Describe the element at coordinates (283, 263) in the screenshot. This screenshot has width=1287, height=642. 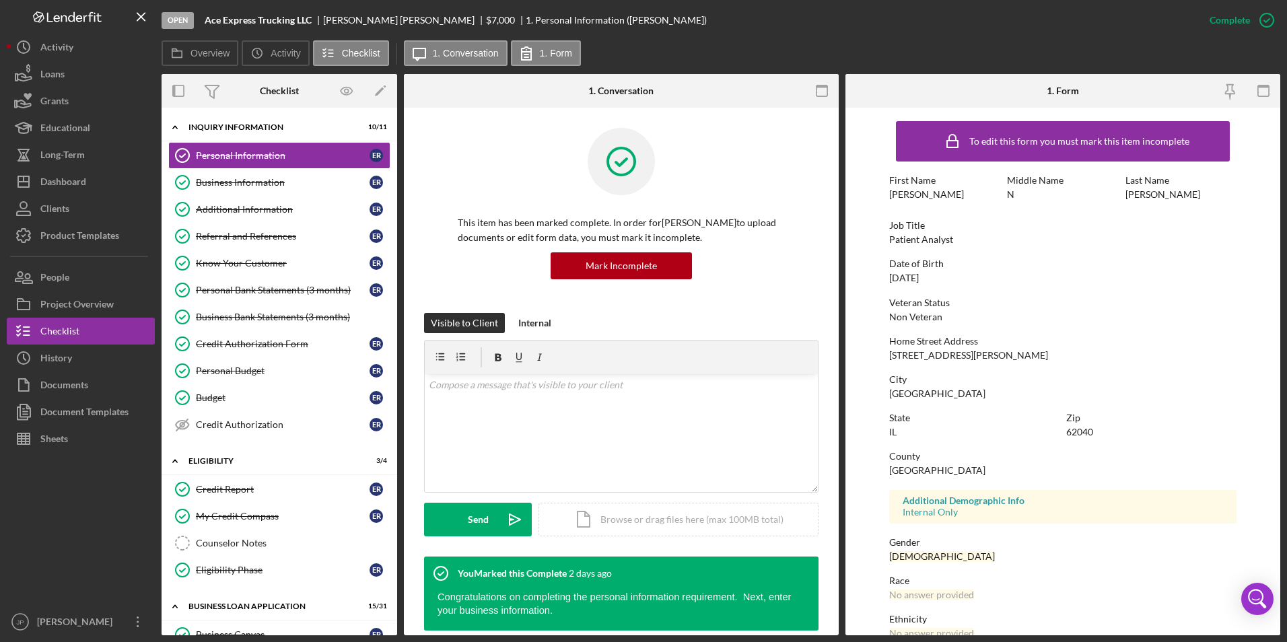
I see `div: Know Your Customer` at that location.